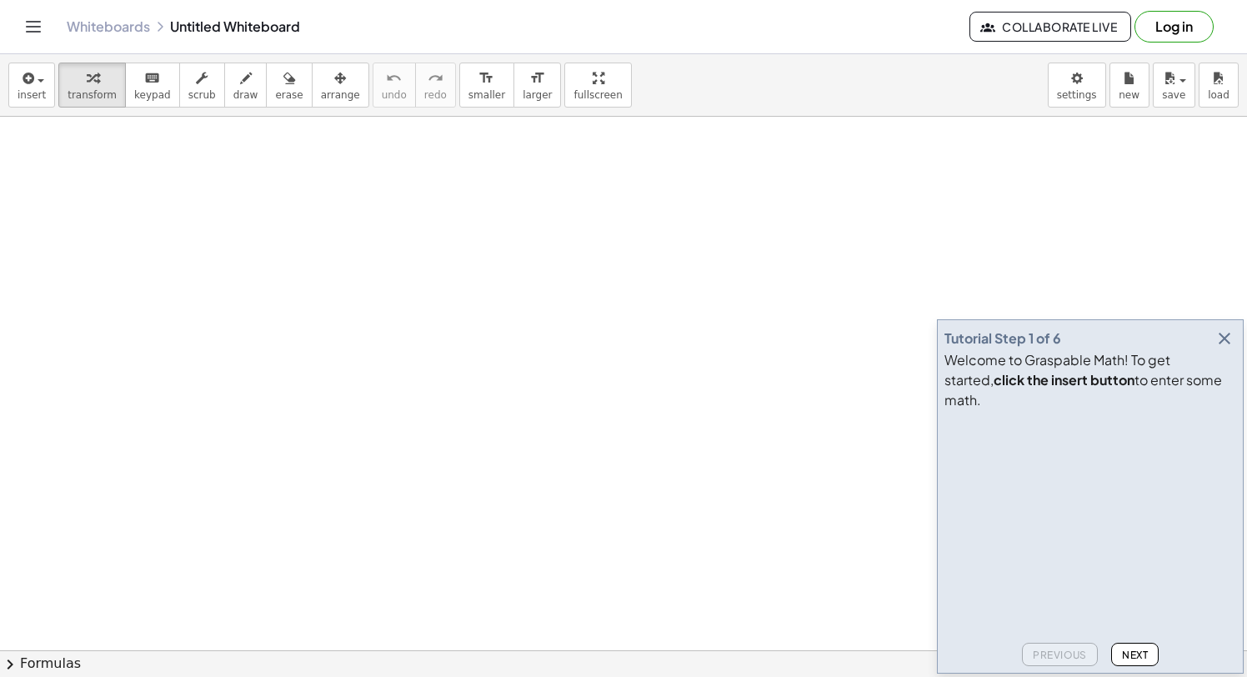 The image size is (1247, 677). I want to click on button: arrange, so click(340, 85).